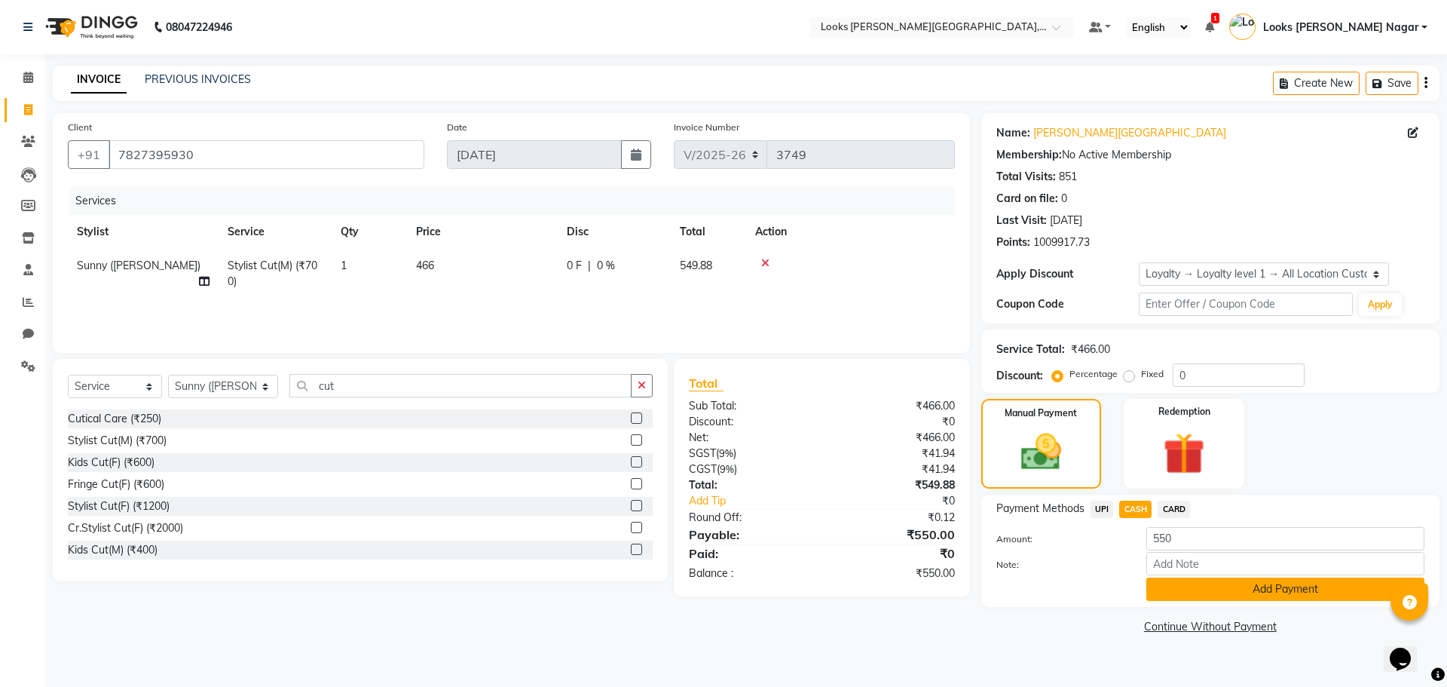 The height and width of the screenshot is (687, 1447). Describe the element at coordinates (749, 573) in the screenshot. I see `div: Balance :` at that location.